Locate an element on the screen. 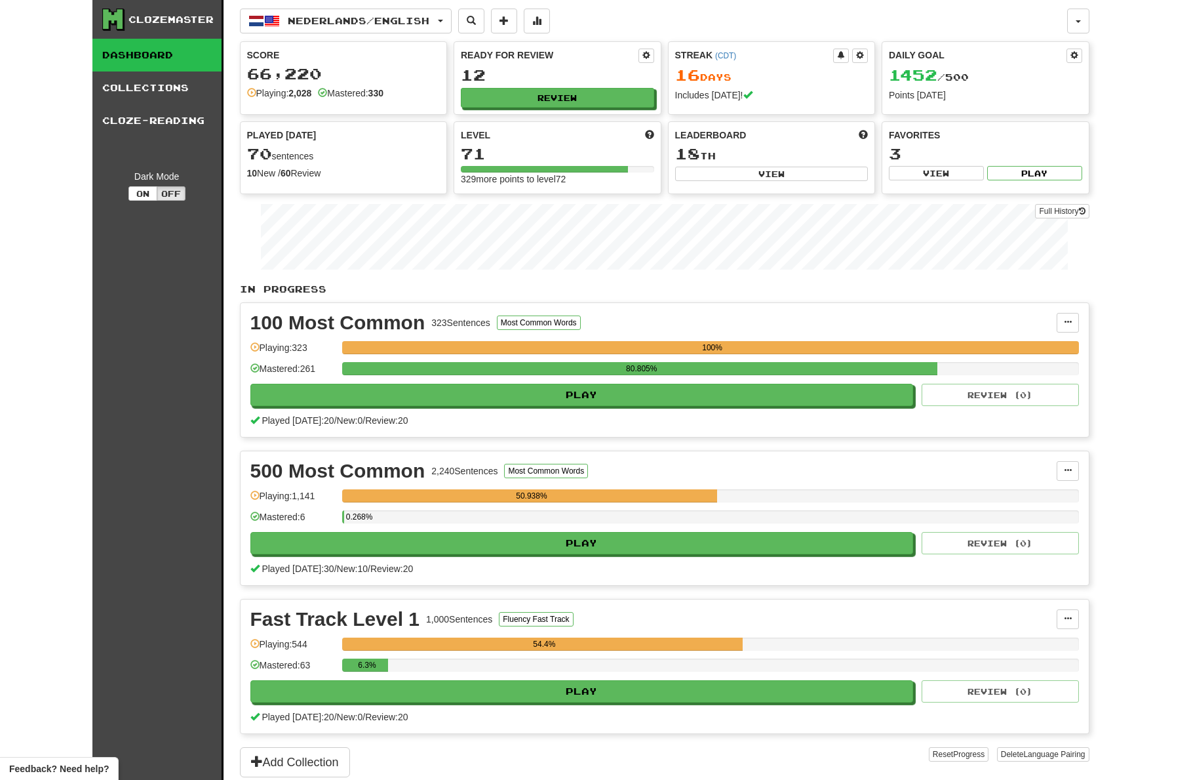 This screenshot has height=780, width=1191. strong: 60 is located at coordinates (286, 173).